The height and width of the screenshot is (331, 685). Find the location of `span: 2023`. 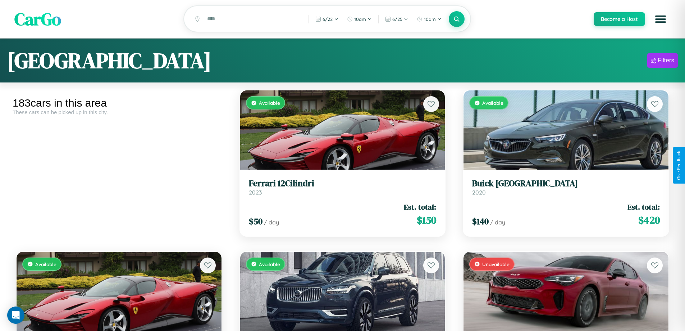

span: 2023 is located at coordinates (255, 192).